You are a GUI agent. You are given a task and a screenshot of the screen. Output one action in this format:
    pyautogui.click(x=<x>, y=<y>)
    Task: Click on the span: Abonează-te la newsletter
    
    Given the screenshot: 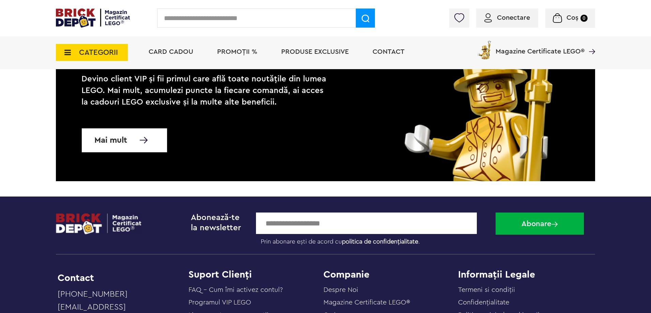 What is the action you would take?
    pyautogui.click(x=216, y=223)
    